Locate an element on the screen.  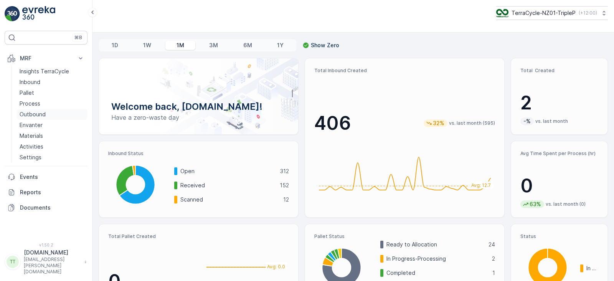
p: Insights TerraCycle is located at coordinates (44, 71).